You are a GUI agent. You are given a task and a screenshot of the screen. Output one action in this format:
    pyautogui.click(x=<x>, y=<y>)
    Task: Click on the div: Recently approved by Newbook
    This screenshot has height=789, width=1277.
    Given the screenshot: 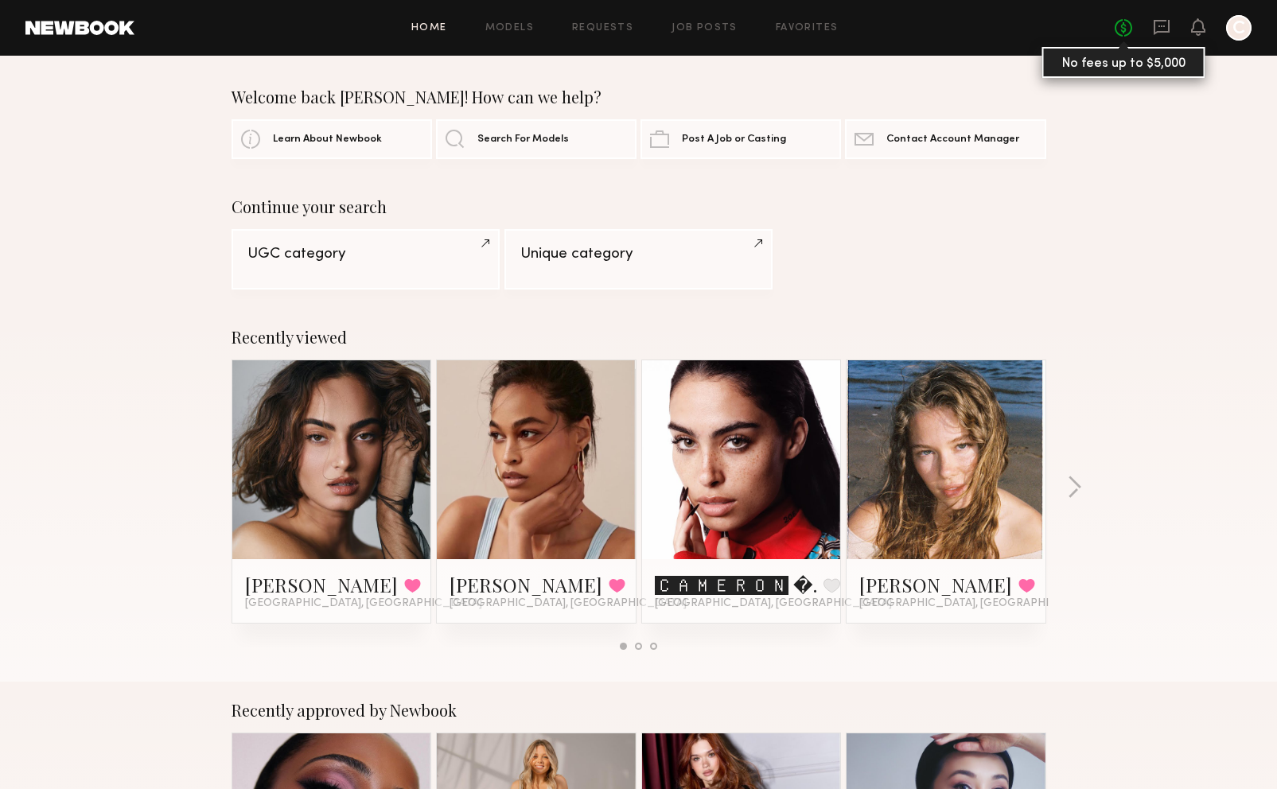 What is the action you would take?
    pyautogui.click(x=639, y=710)
    